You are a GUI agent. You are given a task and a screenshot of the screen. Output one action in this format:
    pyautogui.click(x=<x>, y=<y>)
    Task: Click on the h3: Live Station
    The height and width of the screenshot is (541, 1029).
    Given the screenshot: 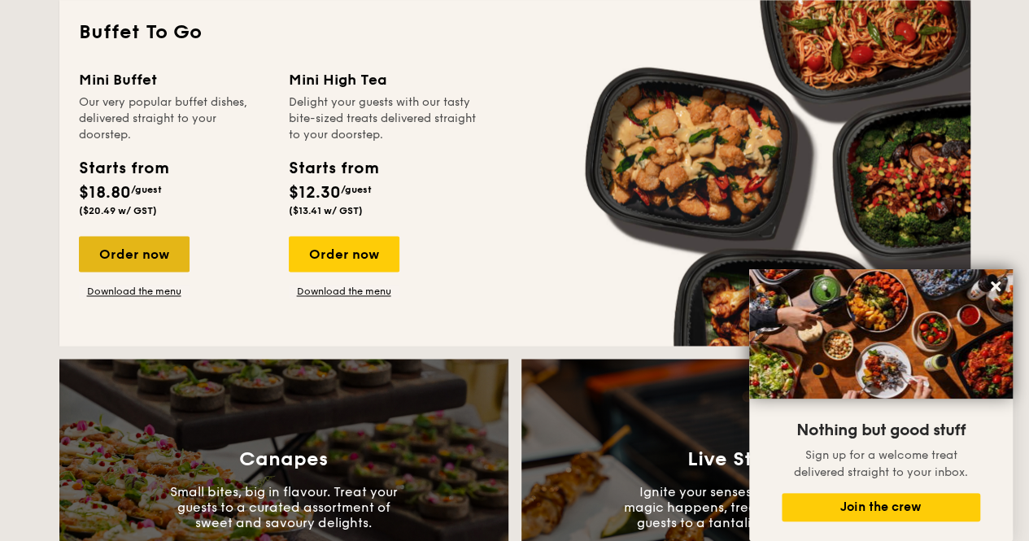 What is the action you would take?
    pyautogui.click(x=745, y=459)
    